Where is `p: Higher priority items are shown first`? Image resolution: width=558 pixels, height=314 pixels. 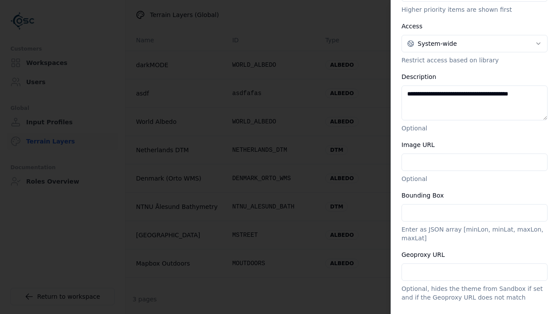
p: Higher priority items are shown first is located at coordinates (474, 10).